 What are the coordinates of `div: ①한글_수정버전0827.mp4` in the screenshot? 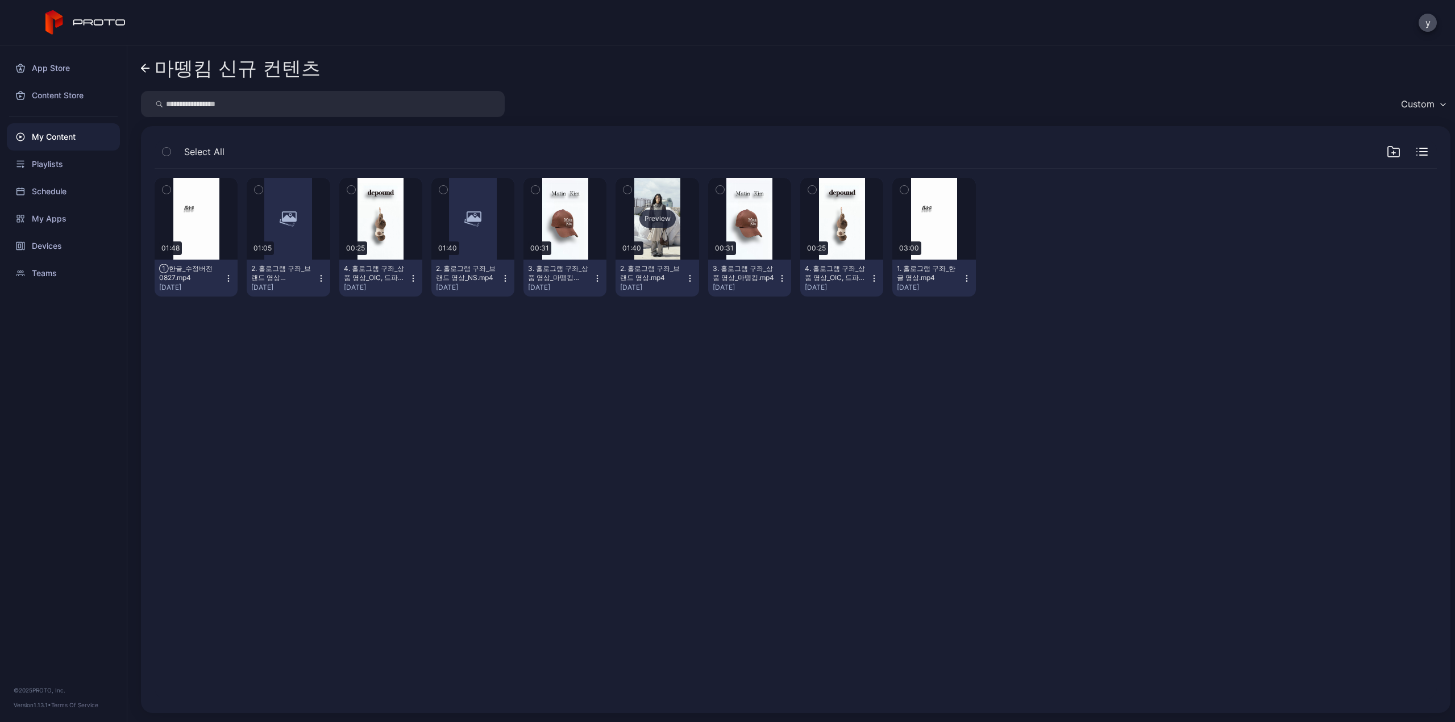 It's located at (190, 273).